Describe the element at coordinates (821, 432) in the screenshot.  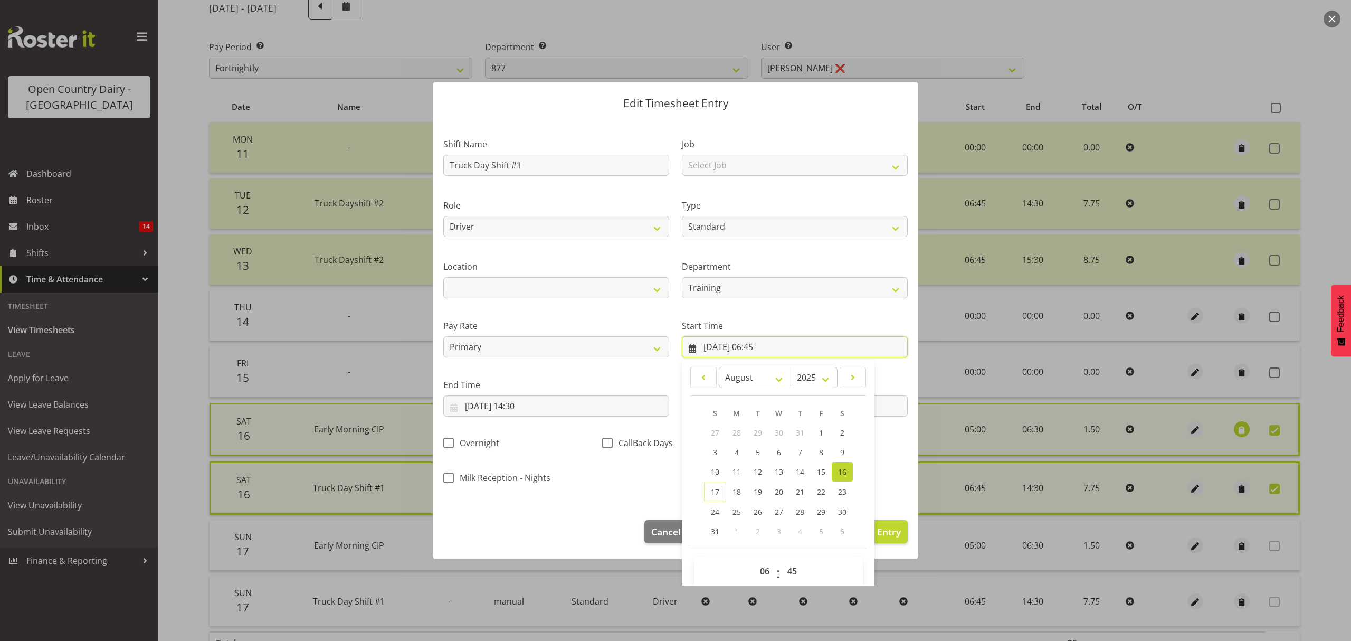
I see `a: 1` at that location.